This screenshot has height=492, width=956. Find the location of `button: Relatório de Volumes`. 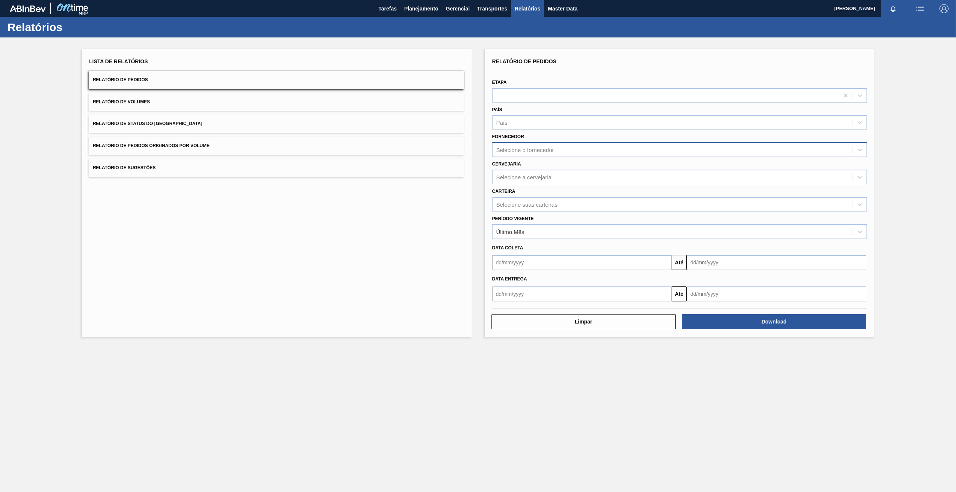

button: Relatório de Volumes is located at coordinates (277, 102).